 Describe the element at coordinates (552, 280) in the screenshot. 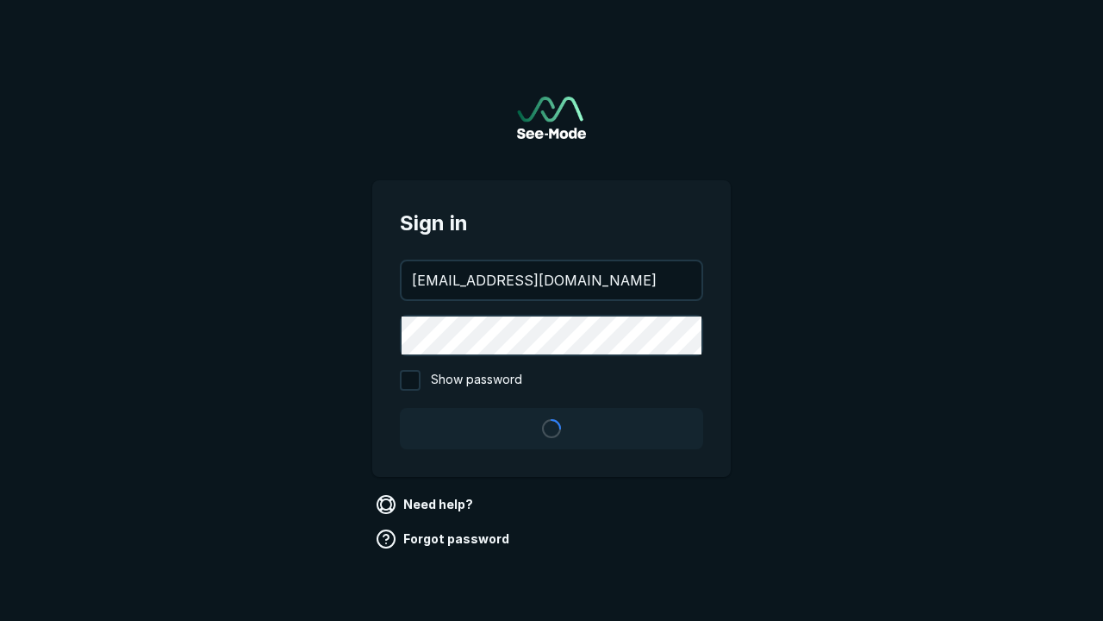

I see `input: your@email.com` at that location.